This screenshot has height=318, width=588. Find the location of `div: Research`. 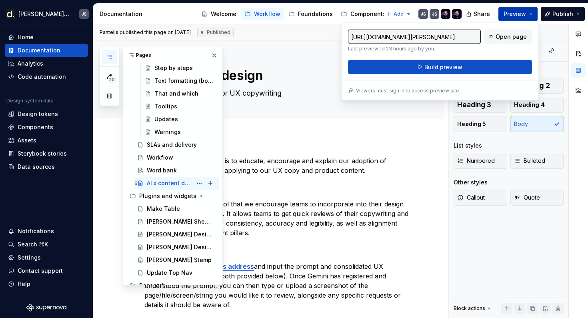

div: Research is located at coordinates (152, 286).